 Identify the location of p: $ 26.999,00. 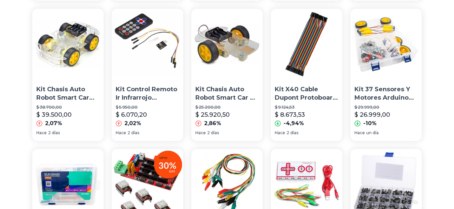
(372, 115).